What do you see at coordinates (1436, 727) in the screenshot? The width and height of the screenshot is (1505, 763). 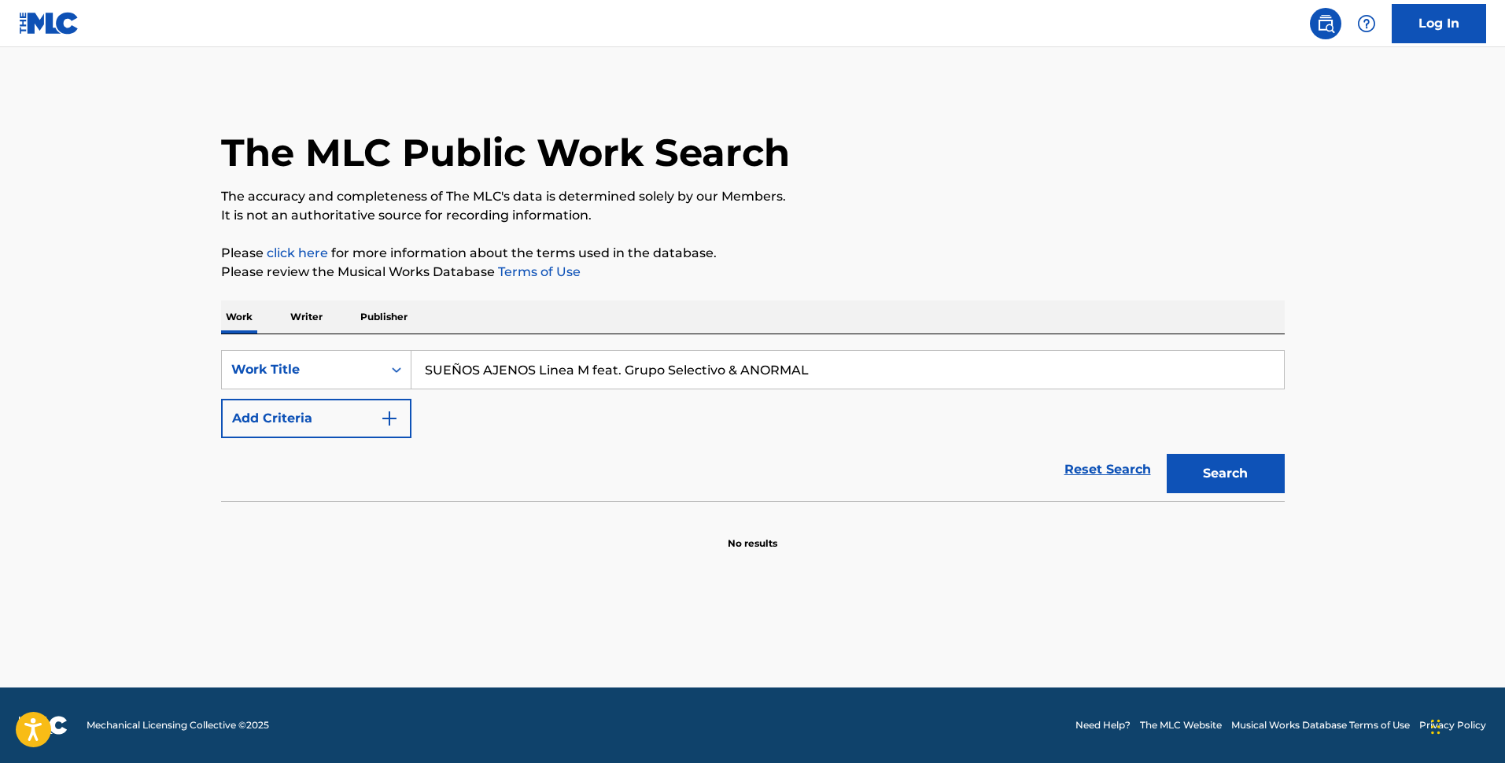 I see `div: Drag` at bounding box center [1436, 727].